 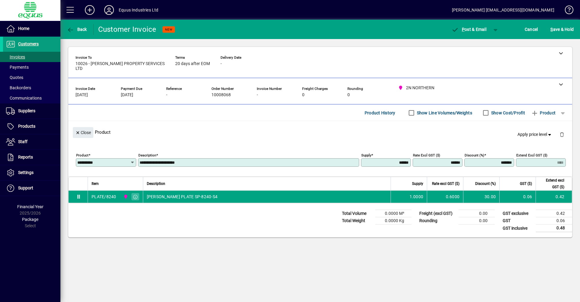 What do you see at coordinates (532, 155) in the screenshot?
I see `mat-label: Extend excl GST ($)` at bounding box center [532, 155].